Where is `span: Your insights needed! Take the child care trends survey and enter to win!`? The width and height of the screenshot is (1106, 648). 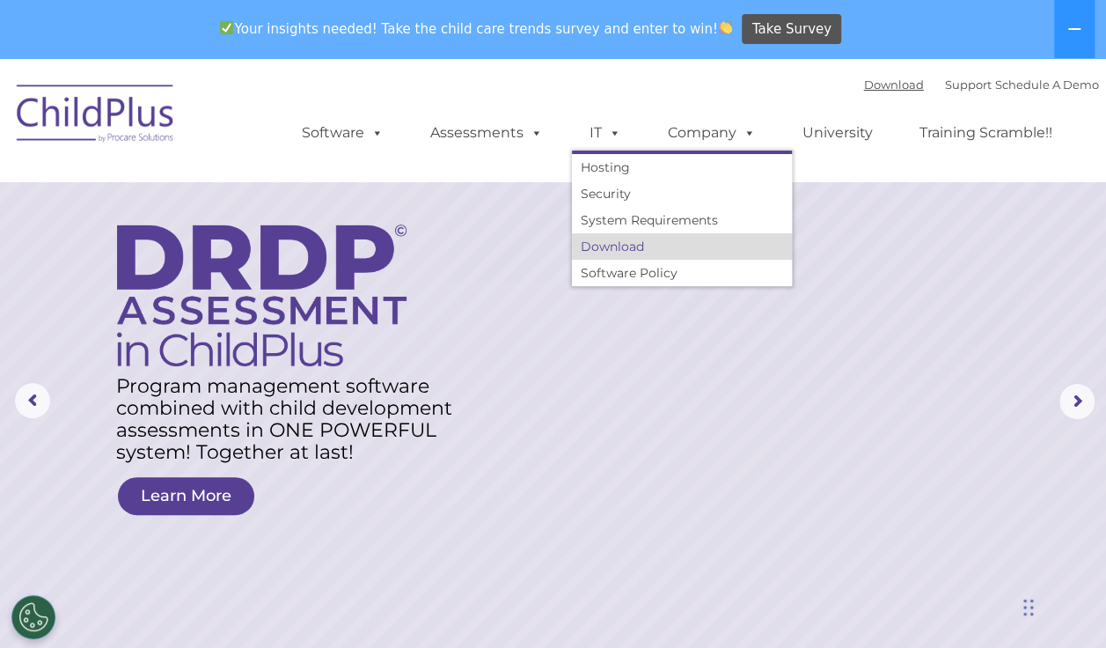 span: Your insights needed! Take the child care trends survey and enter to win! is located at coordinates (476, 28).